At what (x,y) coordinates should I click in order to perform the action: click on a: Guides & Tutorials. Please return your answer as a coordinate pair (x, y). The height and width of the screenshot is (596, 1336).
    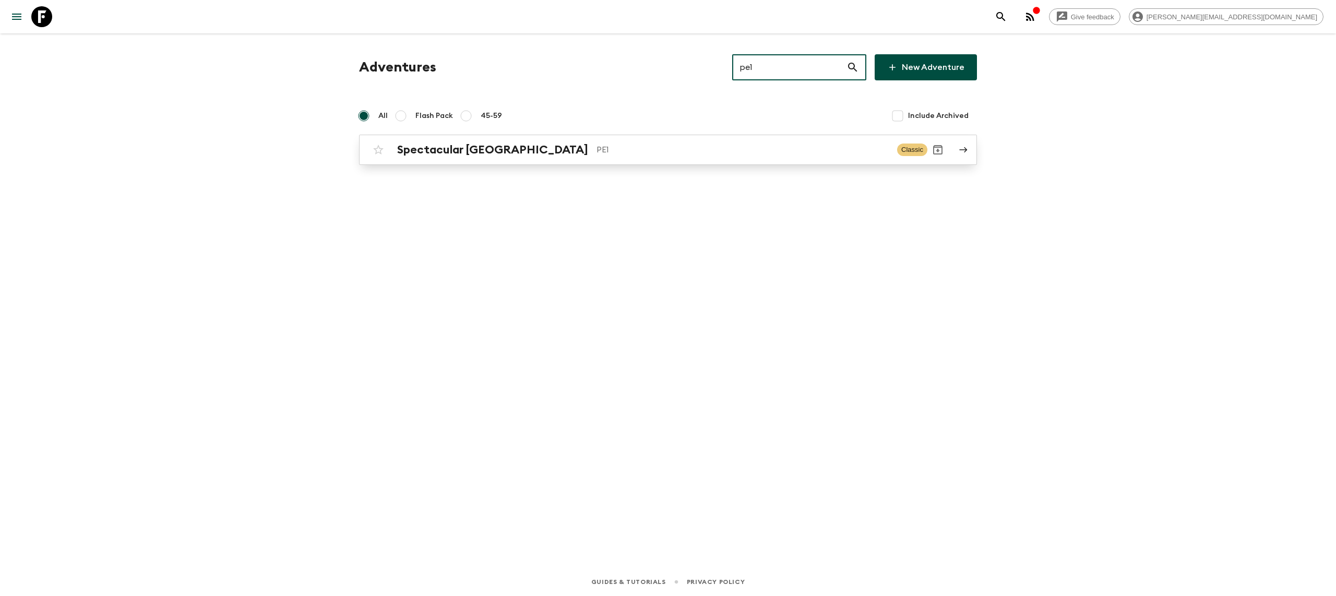
    Looking at the image, I should click on (628, 582).